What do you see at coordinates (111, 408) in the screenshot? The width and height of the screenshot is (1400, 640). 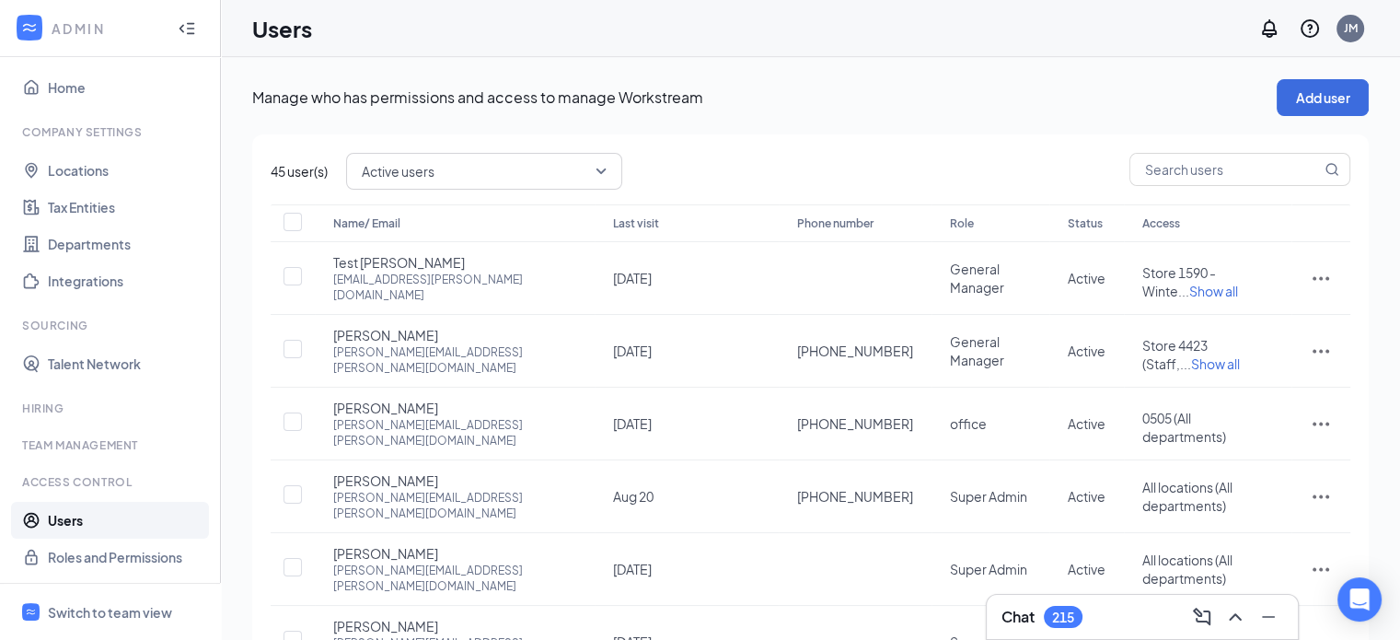 I see `div: Hiring` at bounding box center [111, 408].